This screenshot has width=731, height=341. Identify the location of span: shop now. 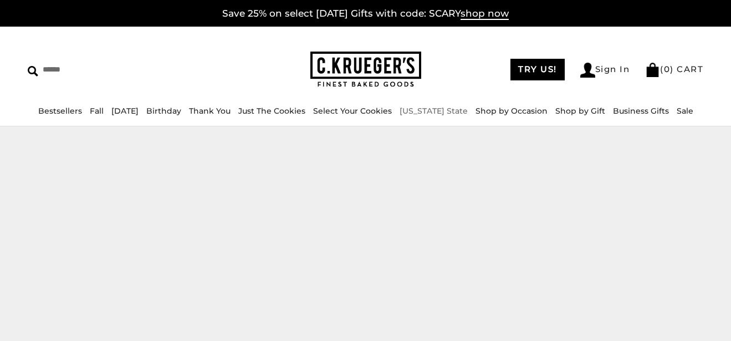
(484, 14).